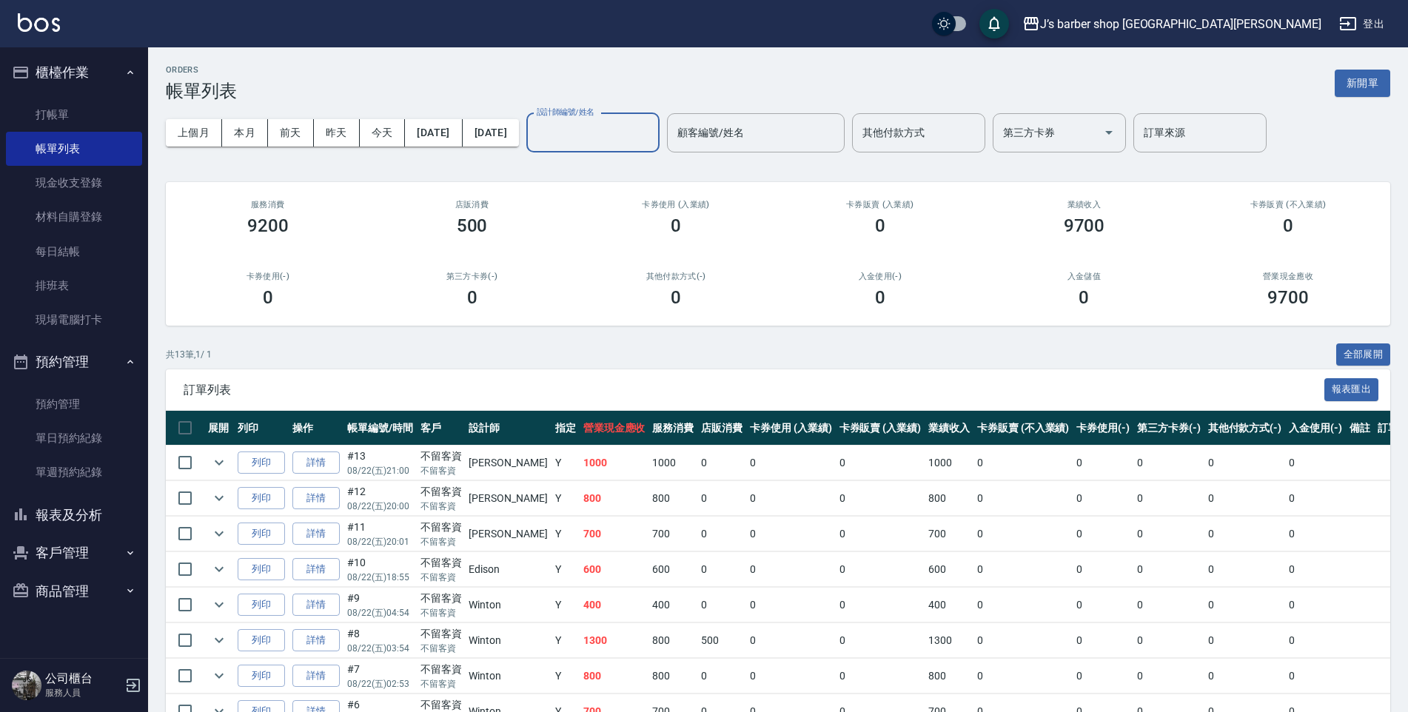 Image resolution: width=1408 pixels, height=712 pixels. I want to click on h2: 卡券販賣 (入業績), so click(880, 204).